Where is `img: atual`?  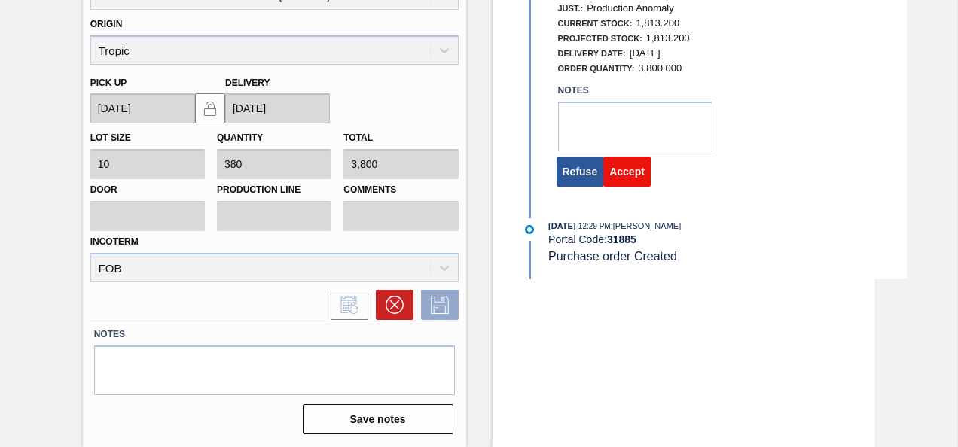 img: atual is located at coordinates (529, 230).